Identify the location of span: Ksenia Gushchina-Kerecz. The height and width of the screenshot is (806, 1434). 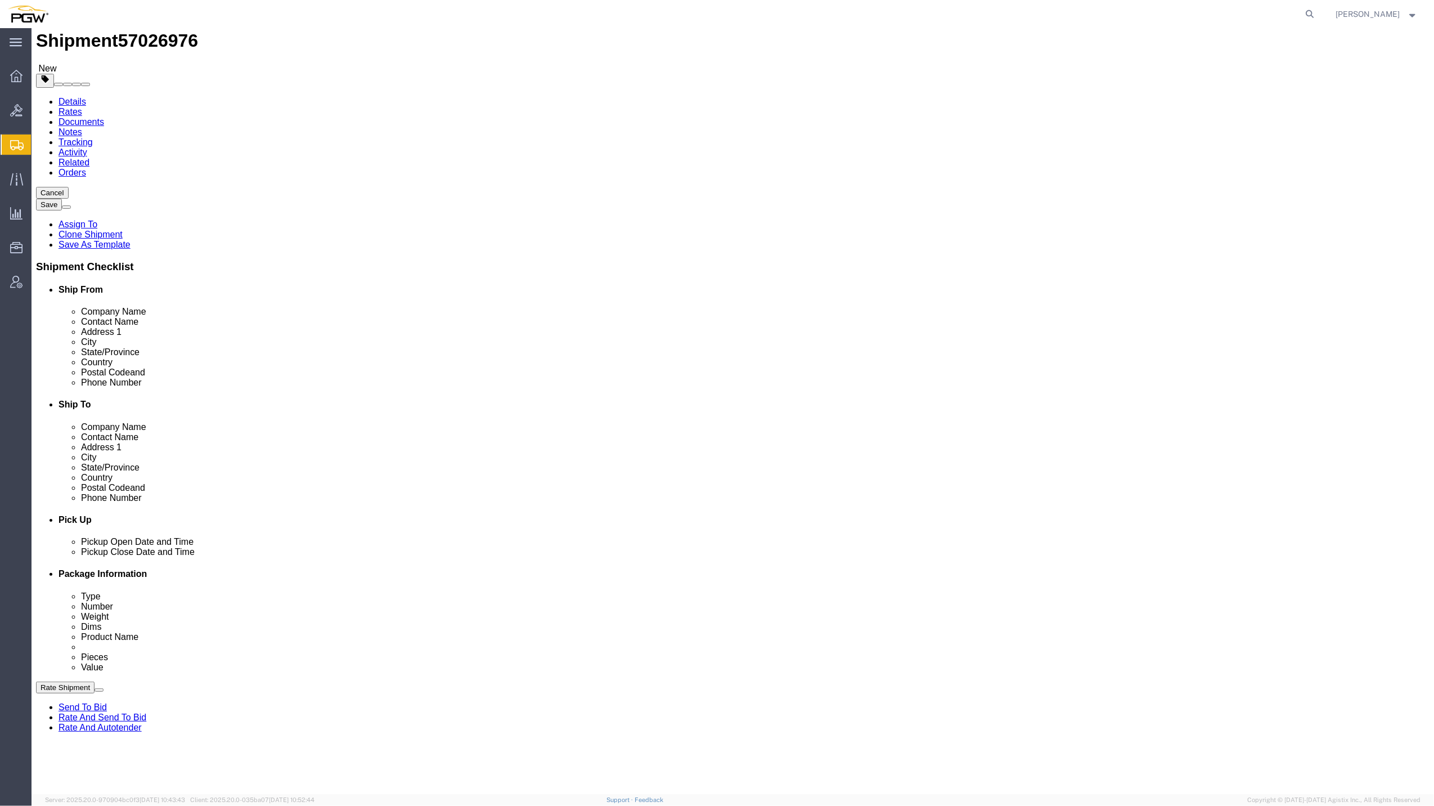
(1369, 14).